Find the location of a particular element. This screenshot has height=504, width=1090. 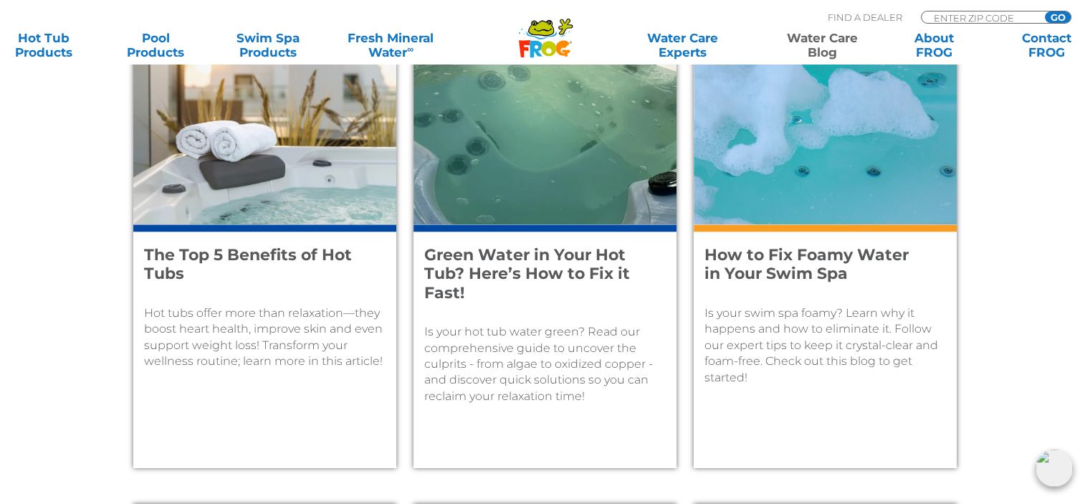

a: PoolProducts is located at coordinates (156, 45).